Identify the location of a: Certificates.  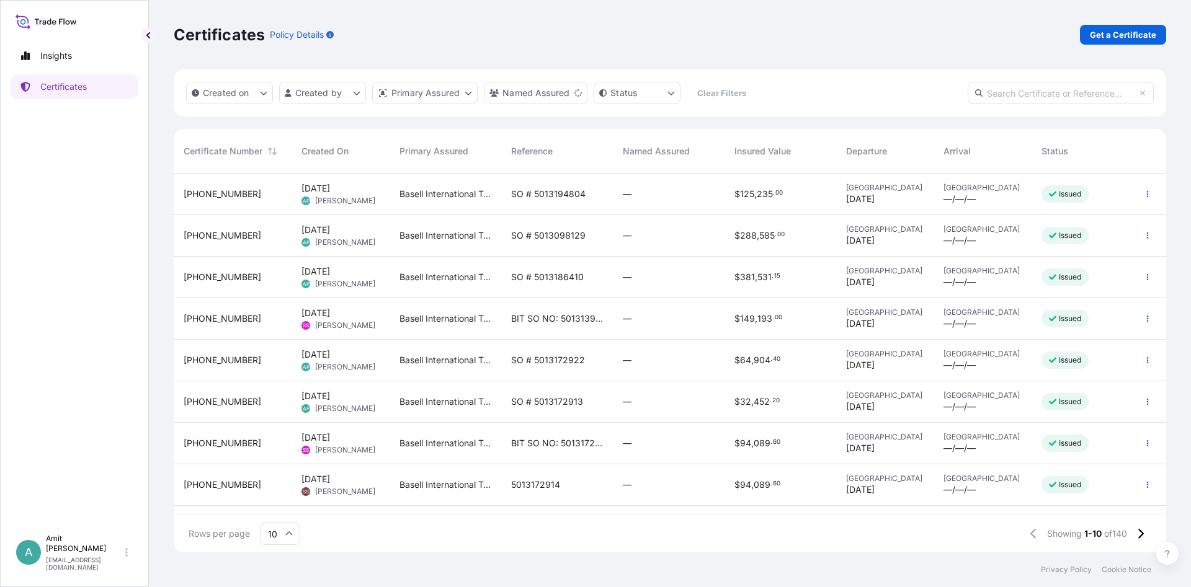
(74, 87).